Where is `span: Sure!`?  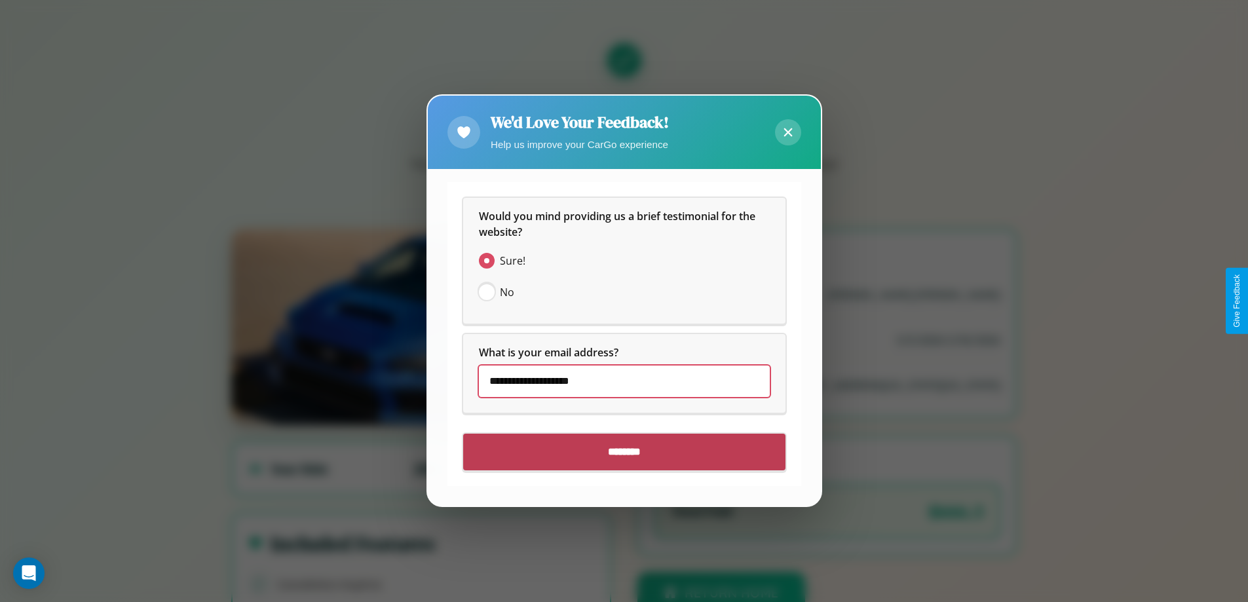
span: Sure! is located at coordinates (512, 261).